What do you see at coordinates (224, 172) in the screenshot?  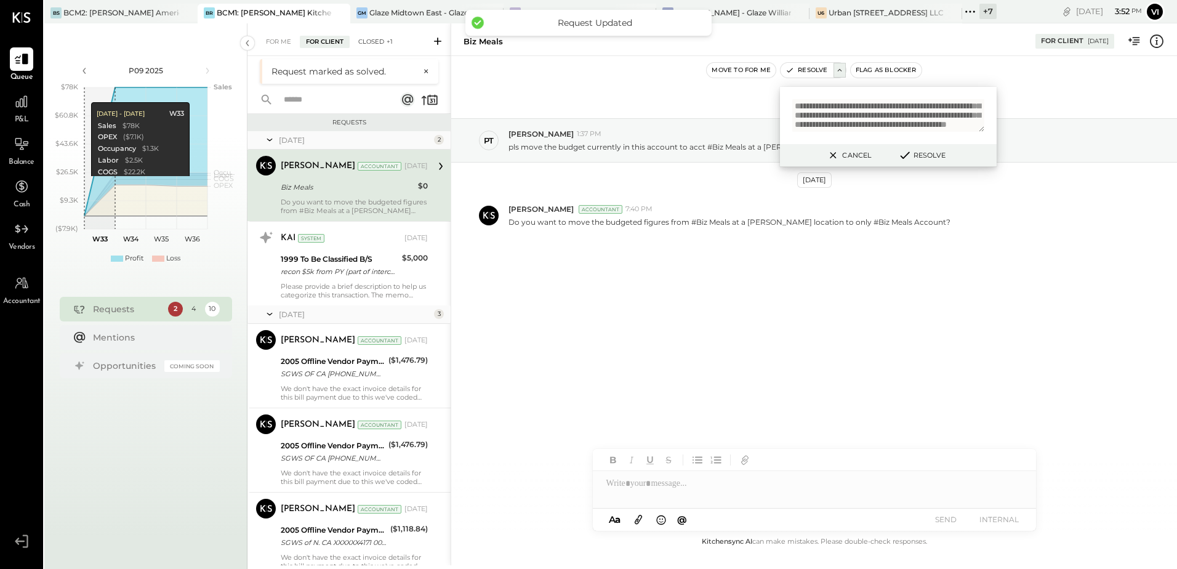 I see `text: Occu...` at bounding box center [224, 172].